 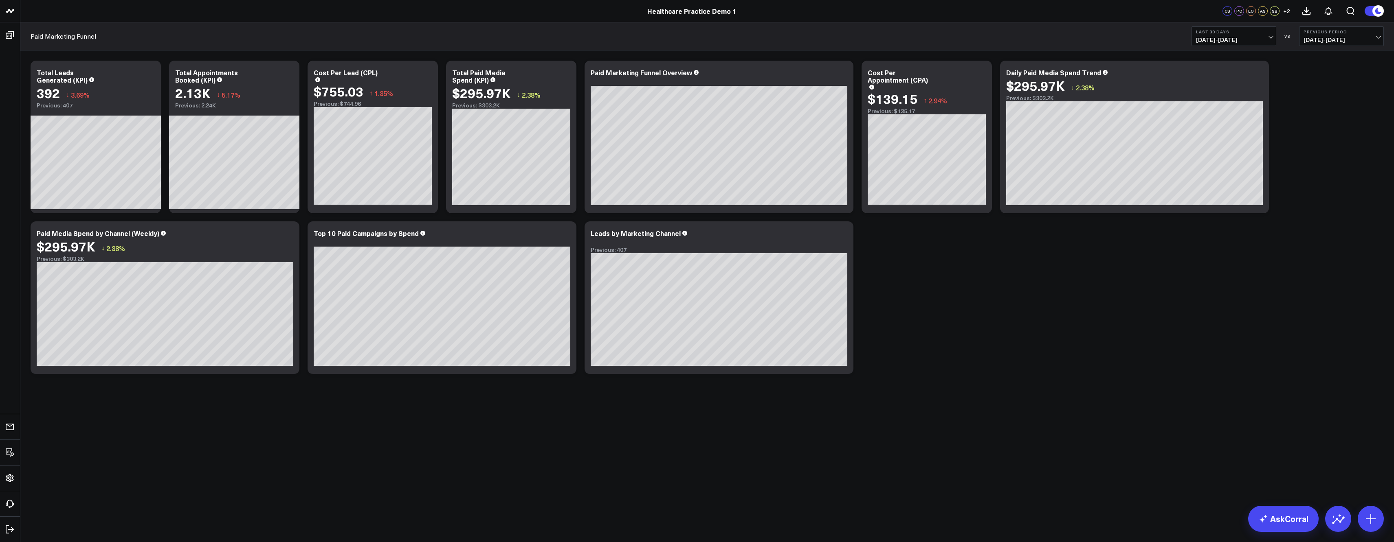 I want to click on button: +2, so click(x=1286, y=11).